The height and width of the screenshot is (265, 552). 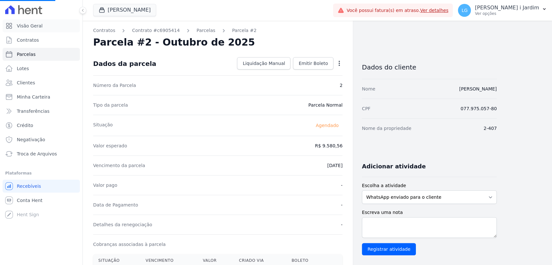 What do you see at coordinates (327, 125) in the screenshot?
I see `span: Agendado` at bounding box center [327, 125].